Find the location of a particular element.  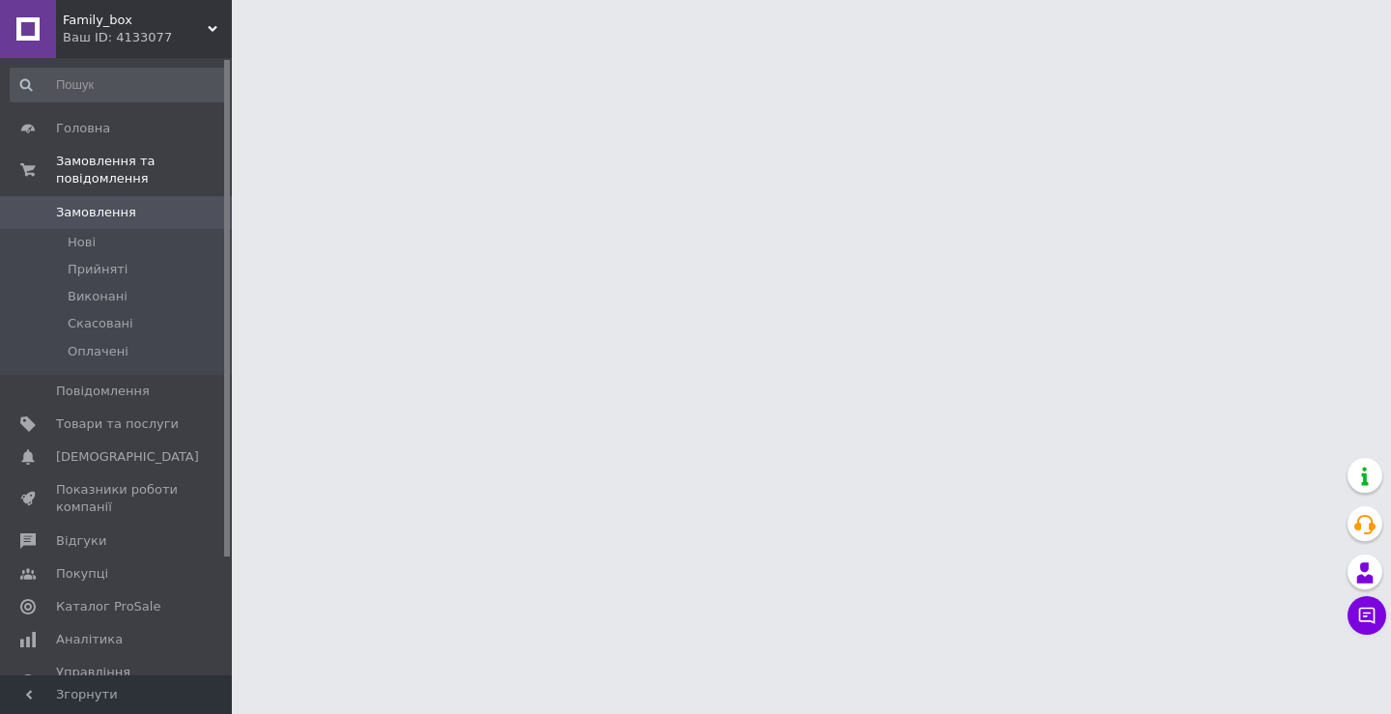

span: Головна is located at coordinates (83, 128).